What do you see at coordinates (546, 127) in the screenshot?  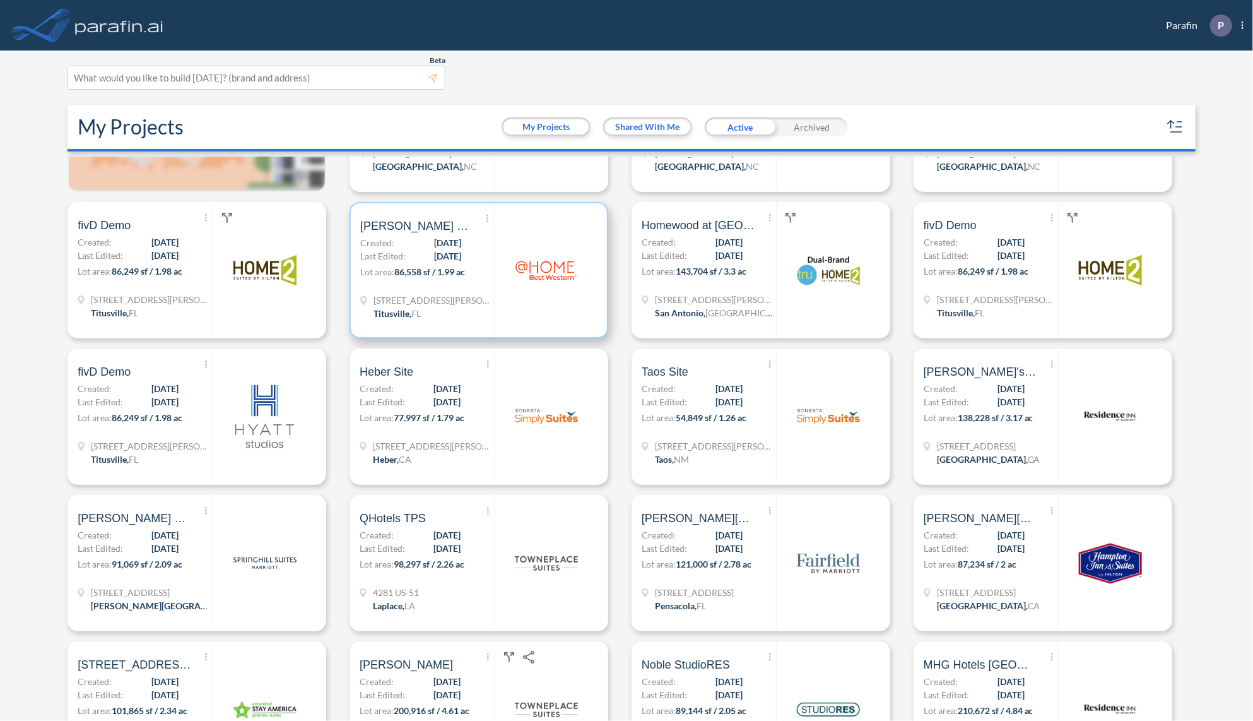 I see `button: My Projects` at bounding box center [546, 127].